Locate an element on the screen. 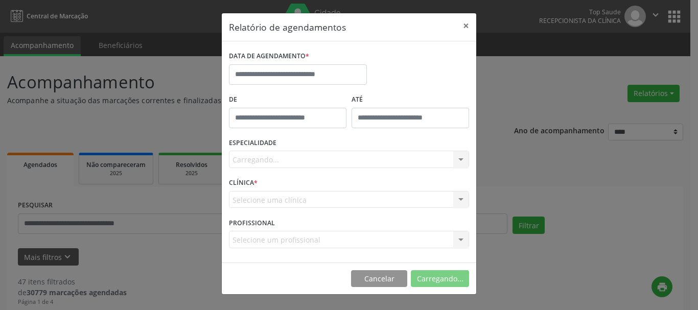  label: ESPECIALIDADE is located at coordinates (252, 143).